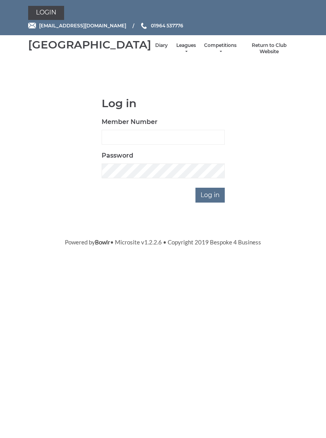 The width and height of the screenshot is (326, 438). Describe the element at coordinates (220, 48) in the screenshot. I see `a: Competitions` at that location.